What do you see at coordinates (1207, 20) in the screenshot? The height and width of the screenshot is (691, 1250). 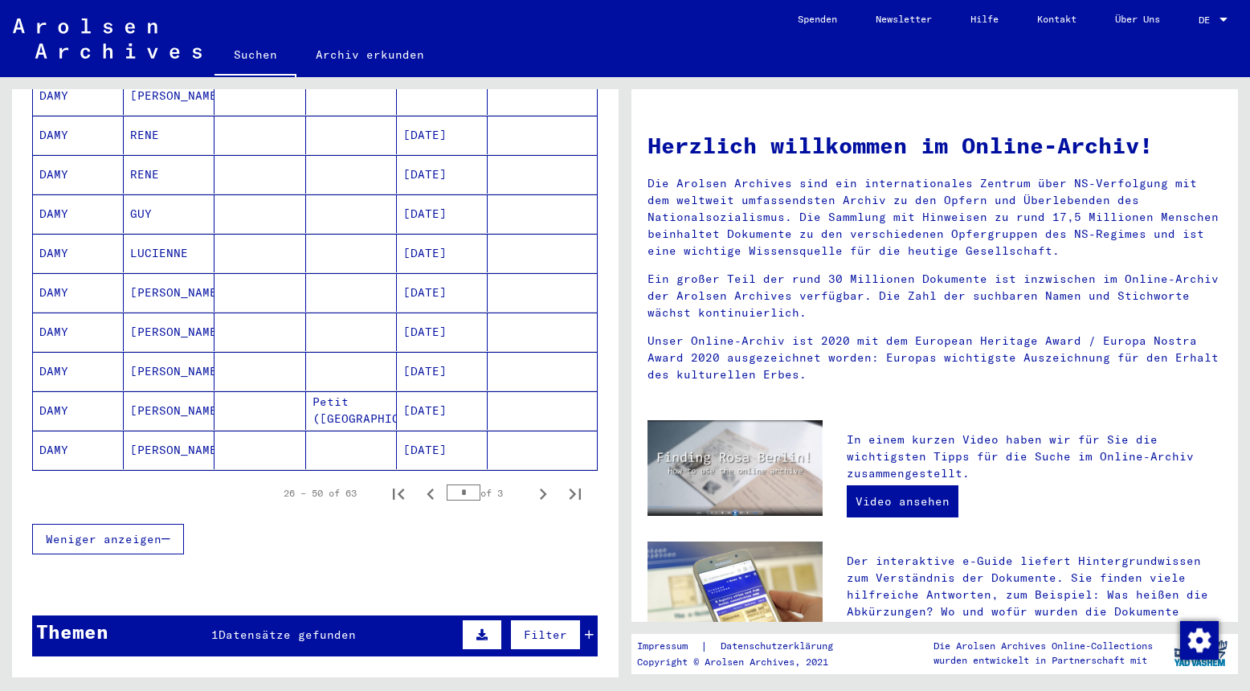 I see `span: DE` at bounding box center [1207, 20].